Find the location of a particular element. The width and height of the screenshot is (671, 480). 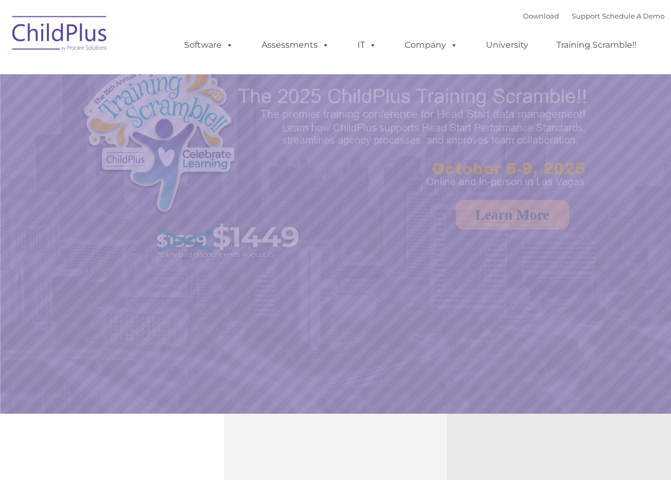

a: Learn More is located at coordinates (512, 215).